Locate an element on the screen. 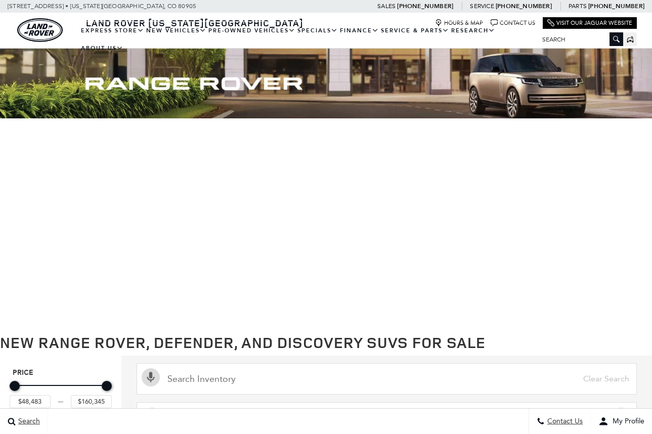  a: land-rover is located at coordinates (40, 30).